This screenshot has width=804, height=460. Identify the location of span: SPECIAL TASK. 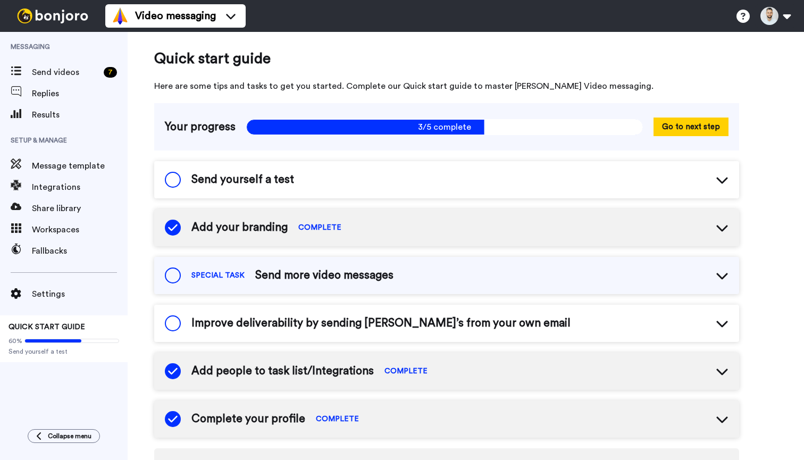
(218, 275).